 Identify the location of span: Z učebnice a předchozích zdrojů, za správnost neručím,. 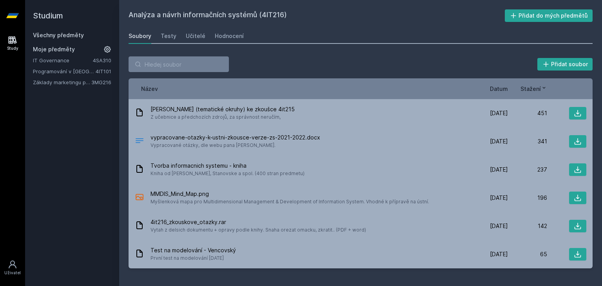
(223, 117).